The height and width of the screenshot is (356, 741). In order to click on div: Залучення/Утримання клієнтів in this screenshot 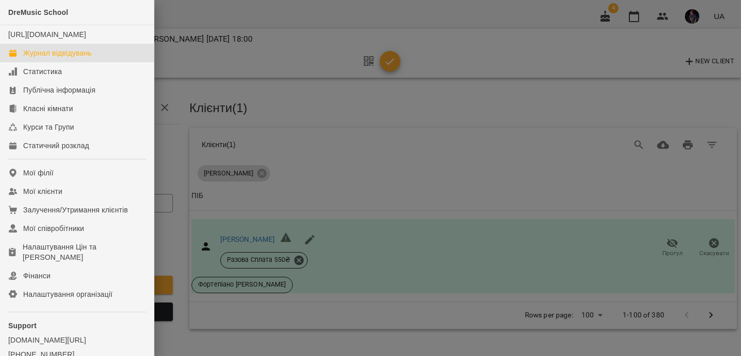, I will do `click(76, 210)`.